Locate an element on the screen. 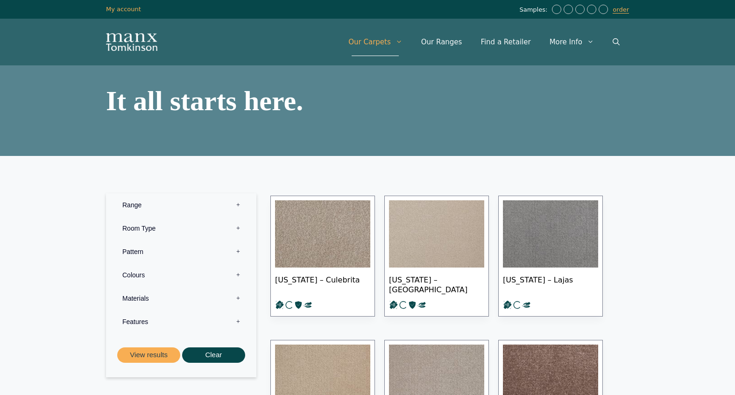 The image size is (735, 395). a: order is located at coordinates (620, 10).